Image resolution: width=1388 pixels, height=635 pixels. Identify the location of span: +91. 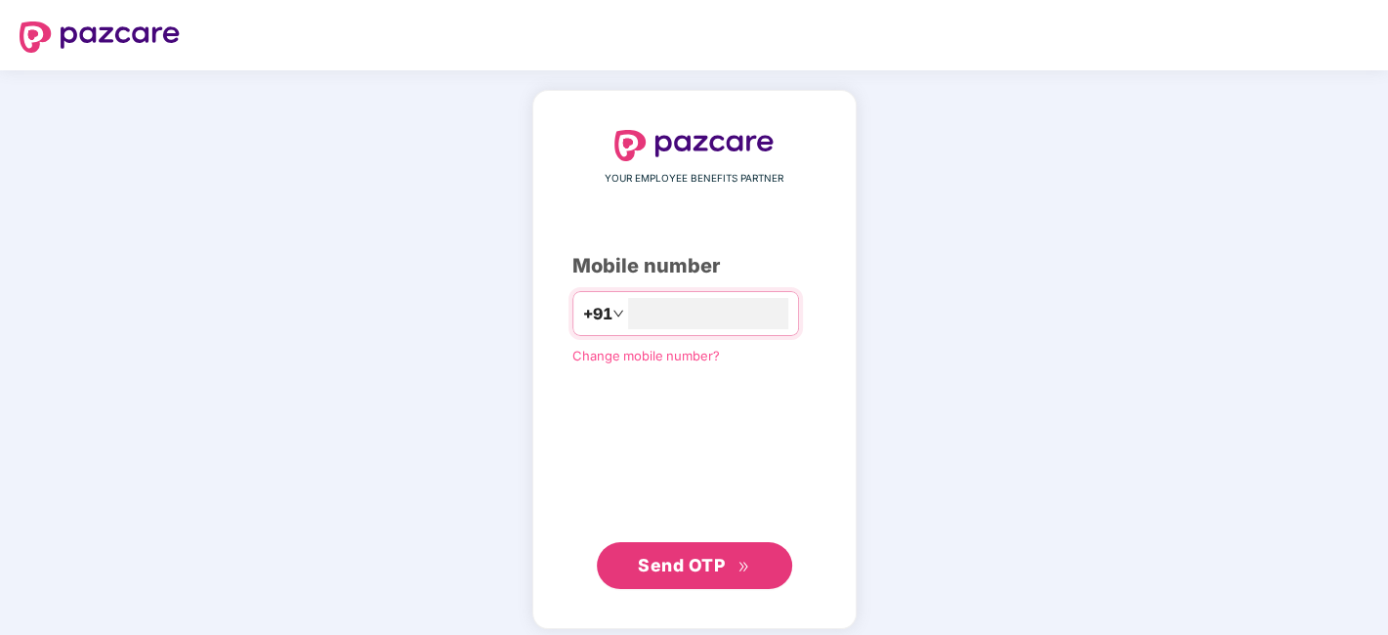
(598, 313).